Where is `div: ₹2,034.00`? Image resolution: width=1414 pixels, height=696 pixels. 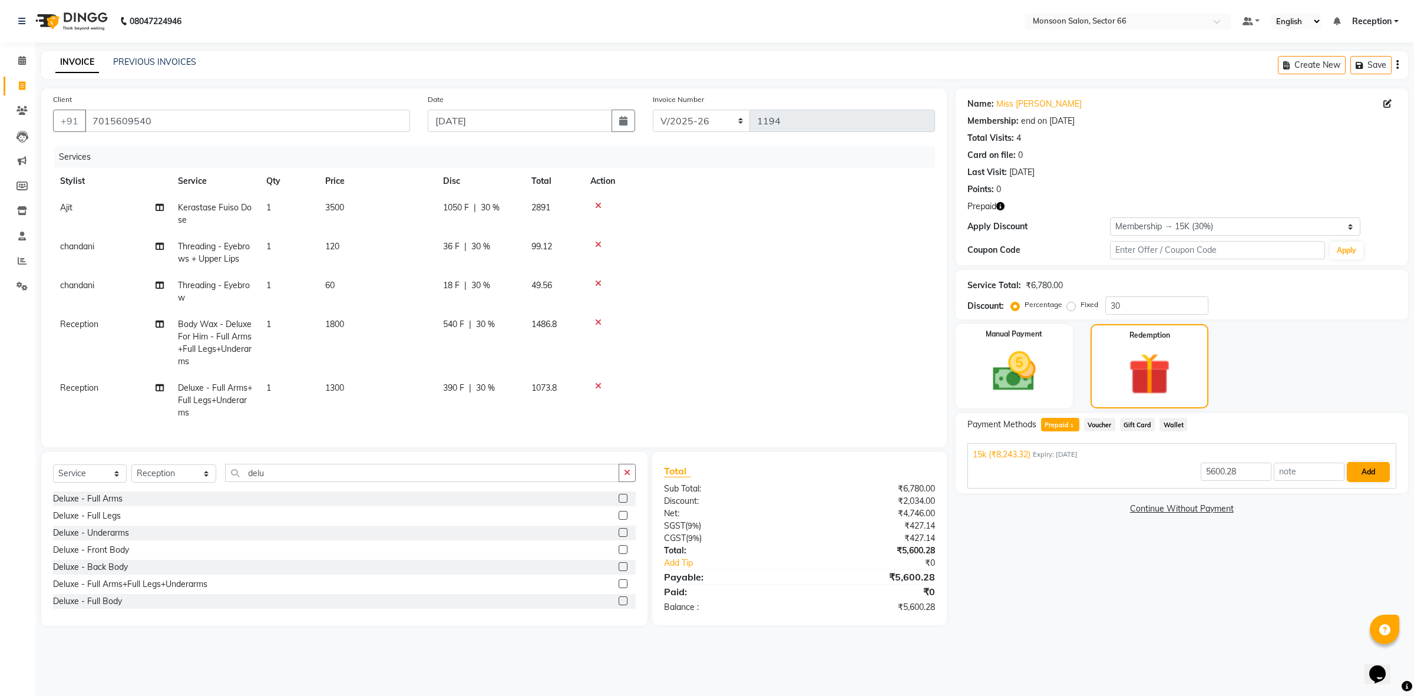
div: ₹2,034.00 is located at coordinates (871, 501).